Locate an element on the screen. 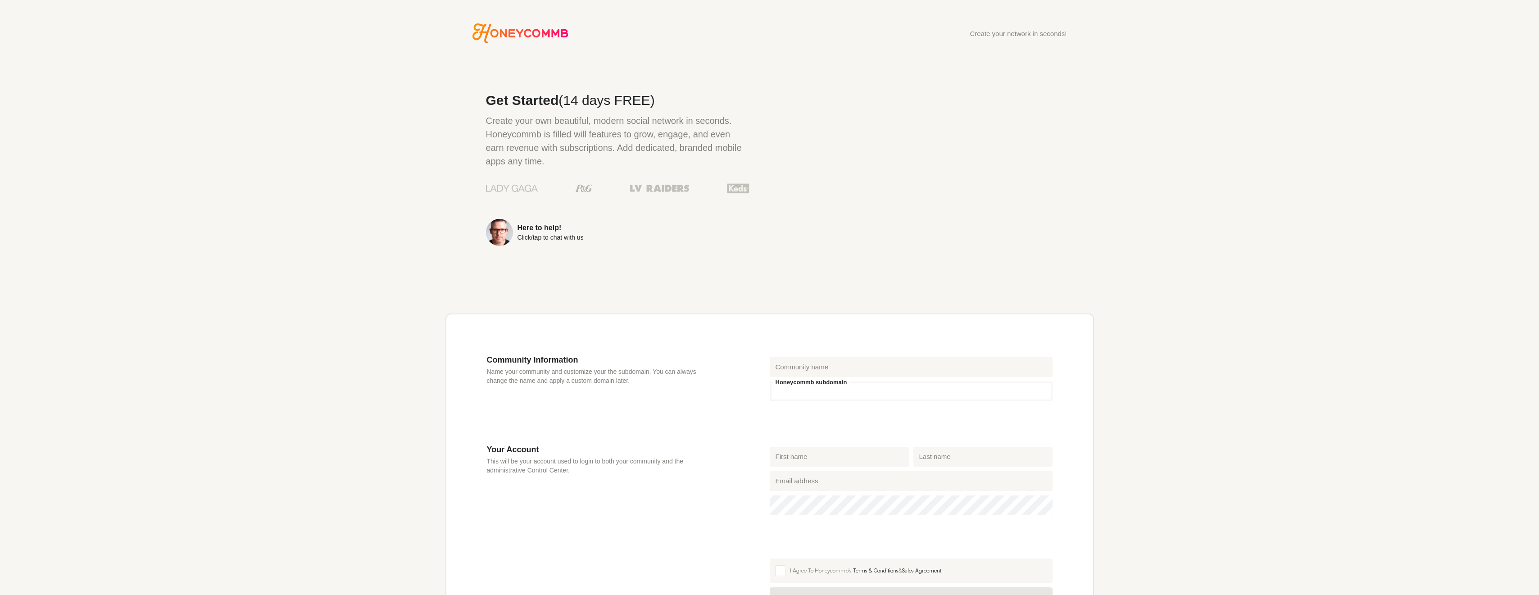 This screenshot has width=1539, height=595. a: Go to Honeycommb homepage is located at coordinates (520, 33).